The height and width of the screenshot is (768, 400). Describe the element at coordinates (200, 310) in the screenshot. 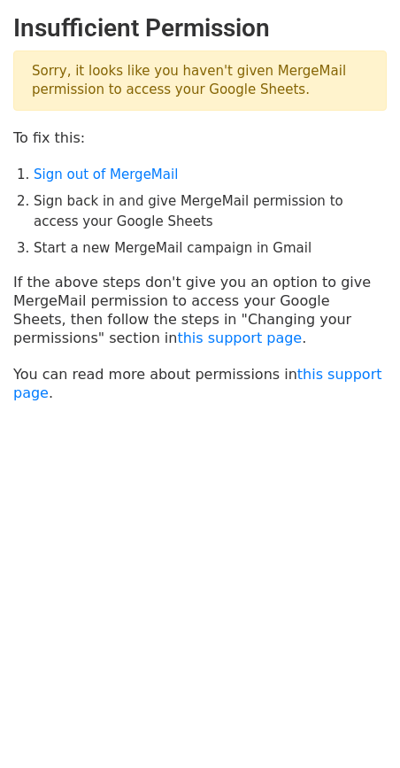

I see `p: If the above steps don't give you an option to give MergeMail permission to access your Google Sh...` at that location.